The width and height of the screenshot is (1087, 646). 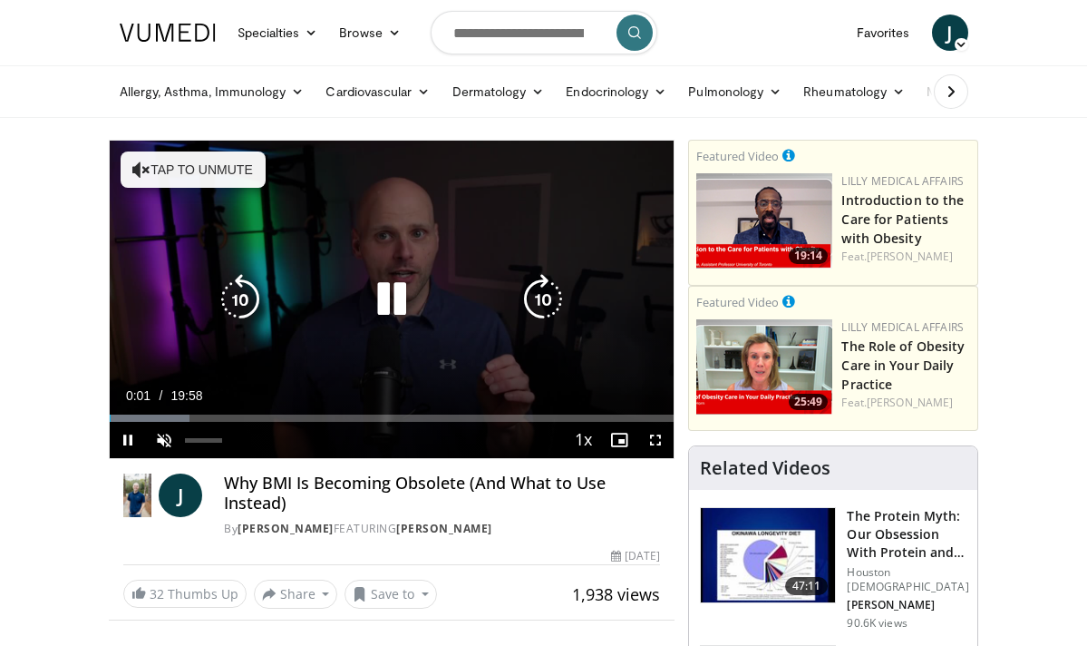 What do you see at coordinates (164, 440) in the screenshot?
I see `button: Unmute` at bounding box center [164, 440].